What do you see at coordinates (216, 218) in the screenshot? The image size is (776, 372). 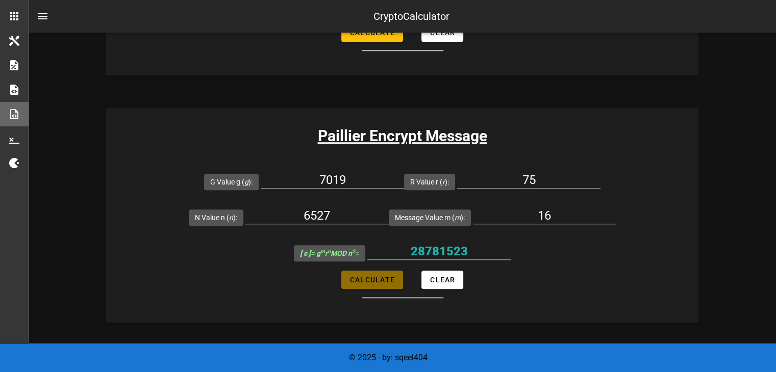 I see `label: N Value n ( ):` at bounding box center [216, 218].